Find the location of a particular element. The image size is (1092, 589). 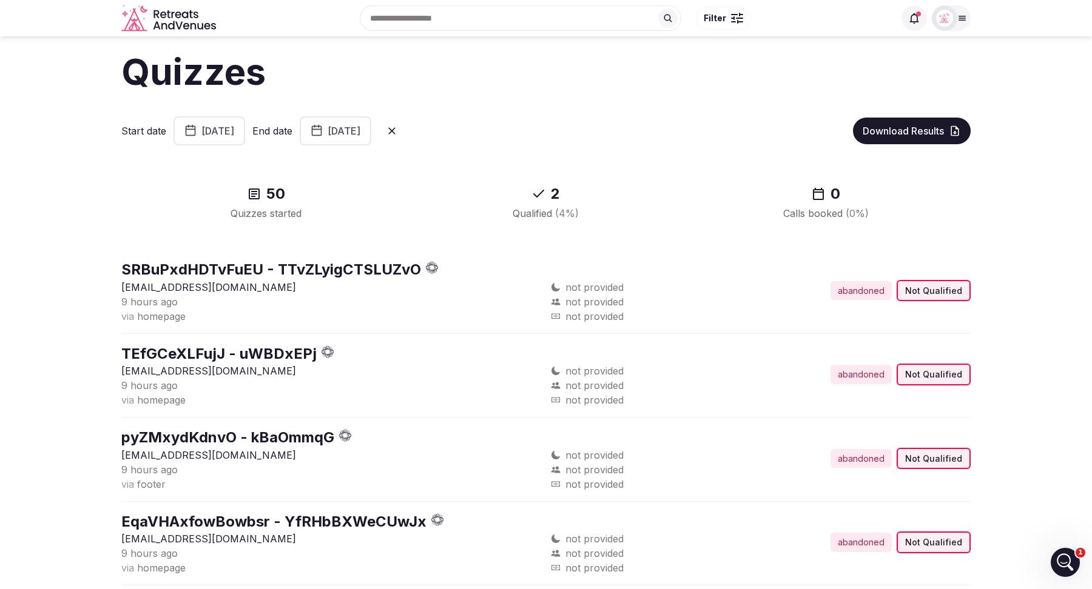

div: 2 is located at coordinates (545, 194).